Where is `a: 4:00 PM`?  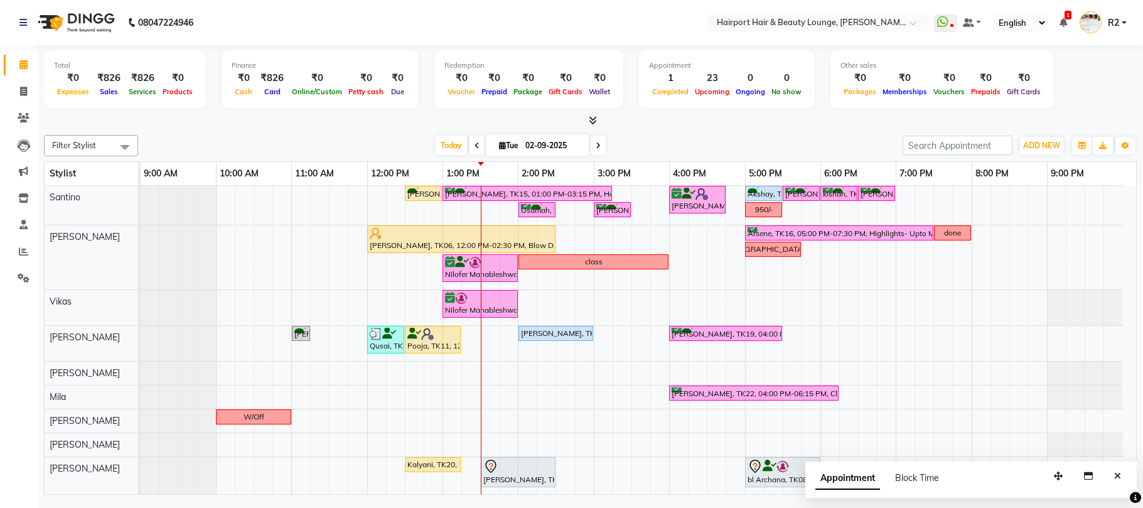
a: 4:00 PM is located at coordinates (689, 173).